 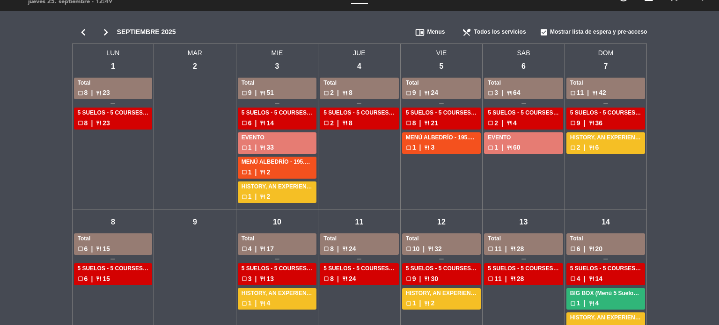 What do you see at coordinates (442, 123) in the screenshot?
I see `div: 8 21` at bounding box center [442, 123].